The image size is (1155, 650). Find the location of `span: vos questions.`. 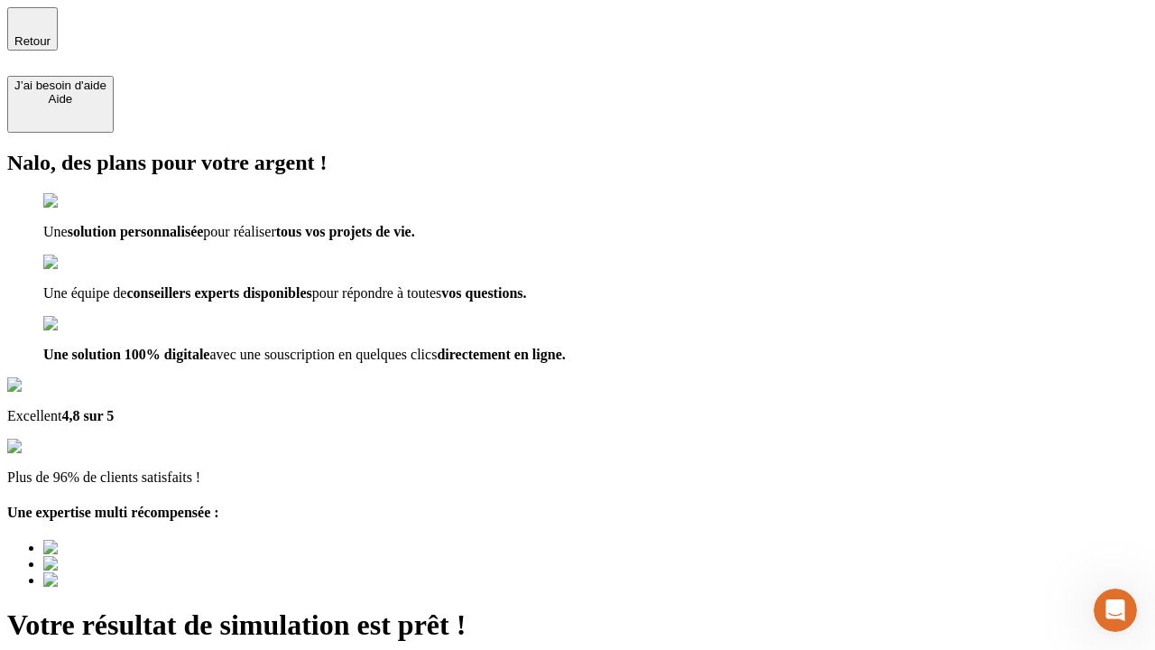

span: vos questions. is located at coordinates (484, 292).